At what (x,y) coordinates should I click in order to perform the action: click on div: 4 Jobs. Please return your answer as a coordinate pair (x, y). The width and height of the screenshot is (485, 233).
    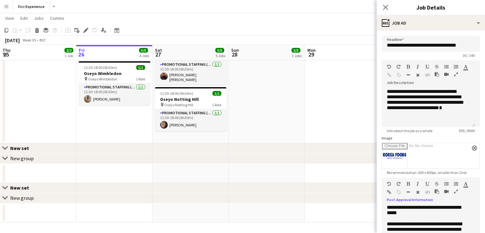
    Looking at the image, I should click on (144, 56).